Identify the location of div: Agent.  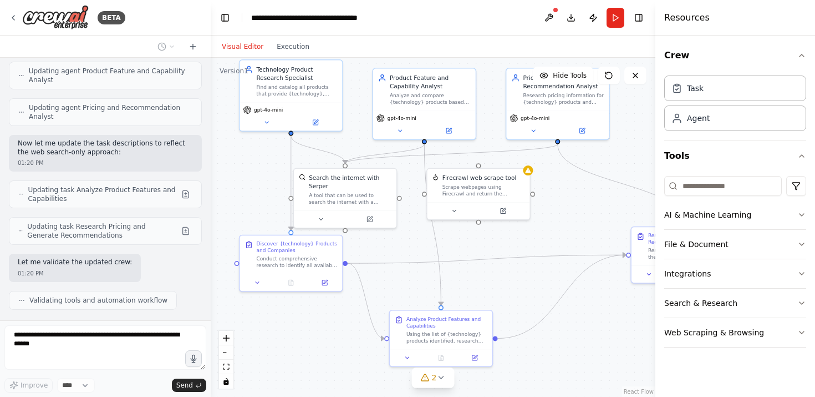
(698, 118).